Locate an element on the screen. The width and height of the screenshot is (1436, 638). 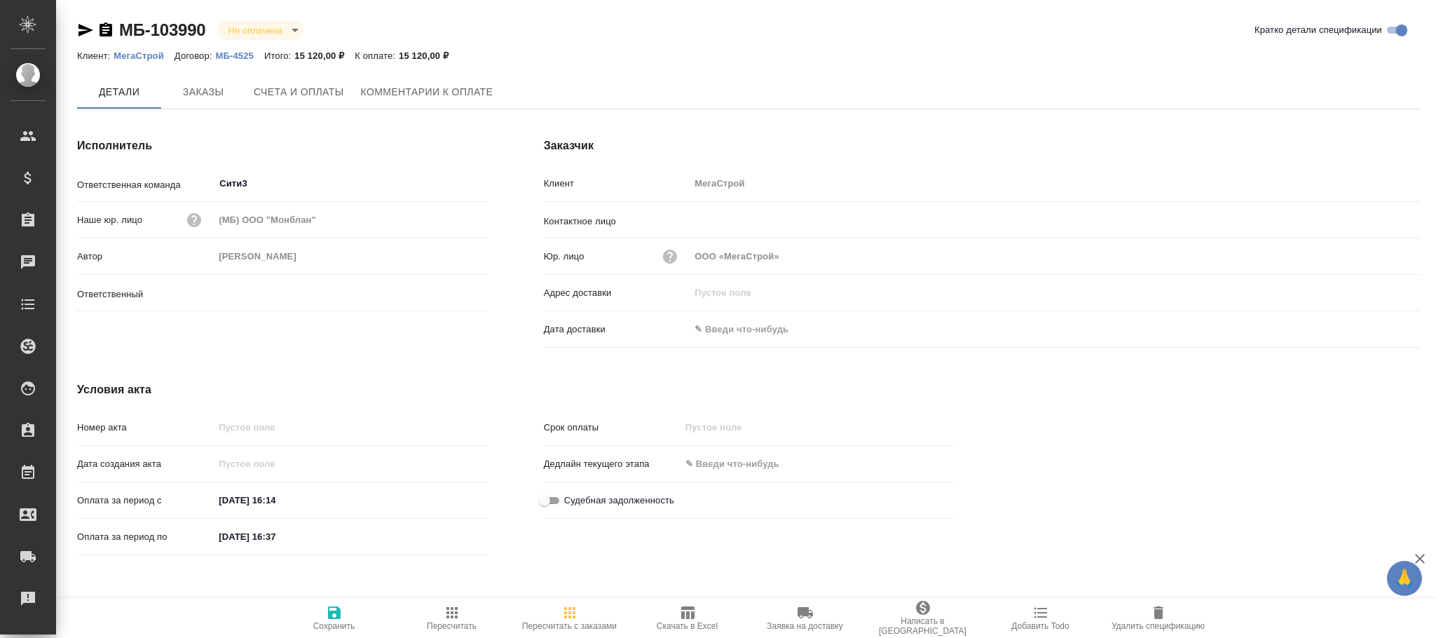
p: Итого: is located at coordinates (279, 55).